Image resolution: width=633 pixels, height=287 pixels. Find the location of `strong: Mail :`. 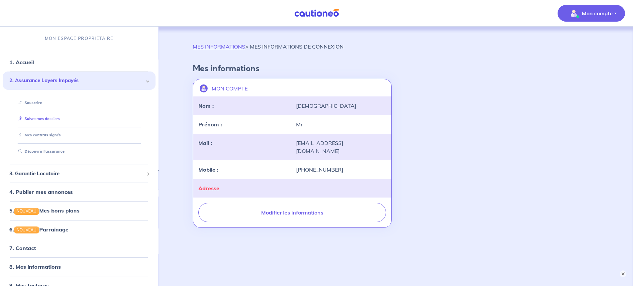

strong: Mail : is located at coordinates (205, 143).